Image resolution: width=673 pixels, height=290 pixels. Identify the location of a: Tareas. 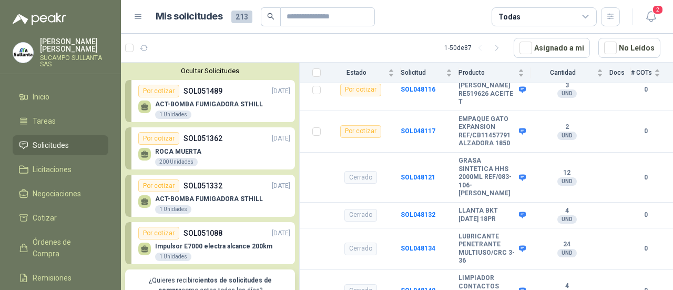
(60, 121).